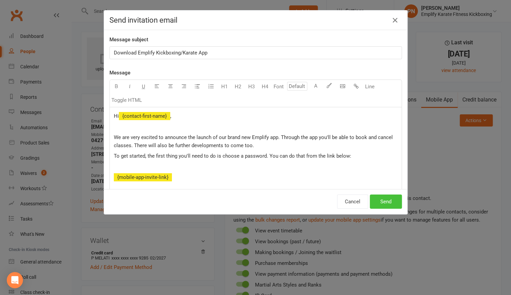 The image size is (511, 295). Describe the element at coordinates (127, 100) in the screenshot. I see `button: Toggle HTML` at that location.